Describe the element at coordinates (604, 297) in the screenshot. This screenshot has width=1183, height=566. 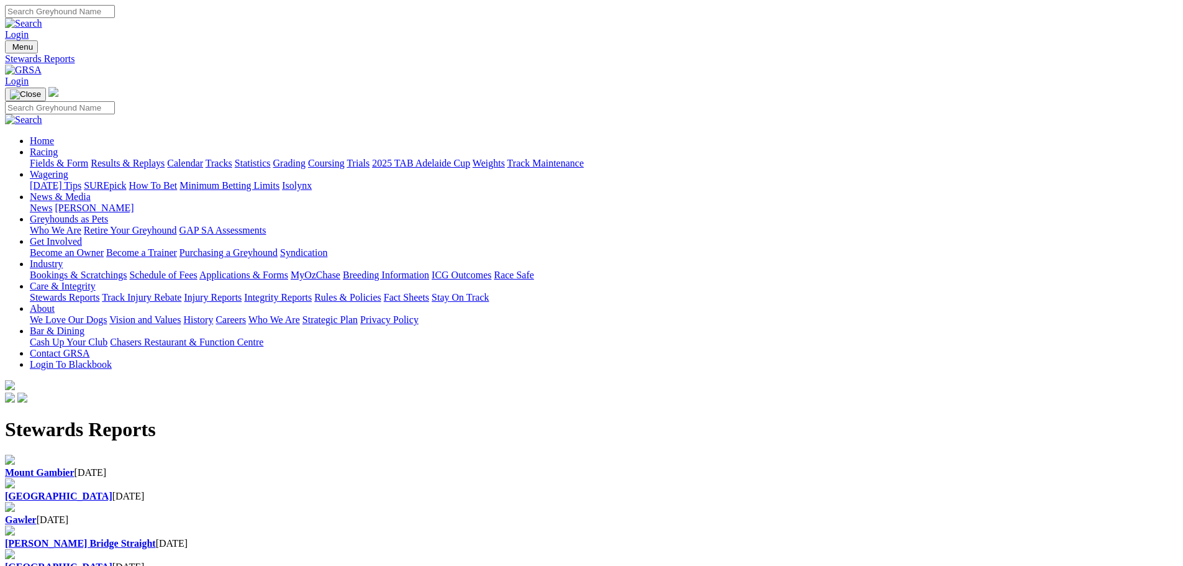
I see `div: Care & Integrity` at that location.